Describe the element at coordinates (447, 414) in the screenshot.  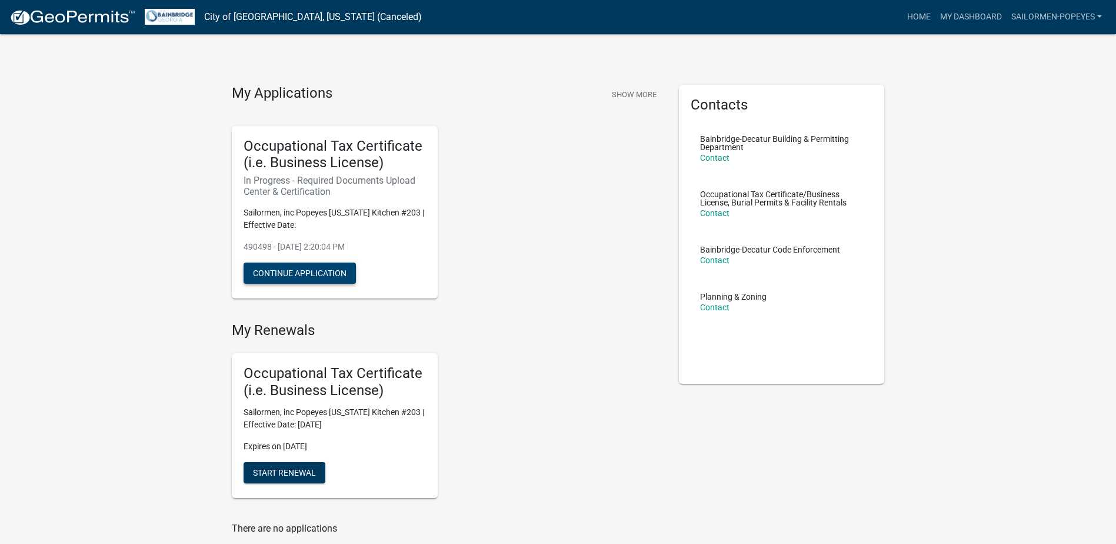
I see `wm-registration-list-section: My Renewals` at that location.